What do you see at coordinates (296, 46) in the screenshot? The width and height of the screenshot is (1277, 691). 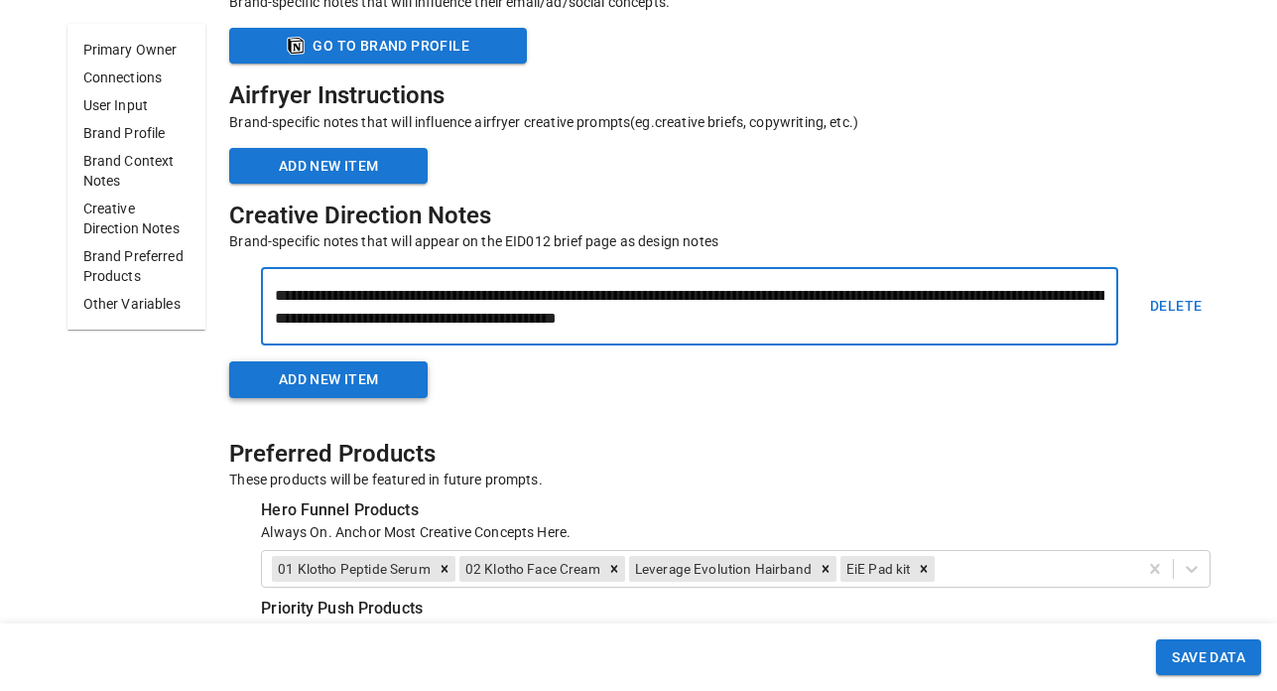 I see `img: Notion Logo` at bounding box center [296, 46].